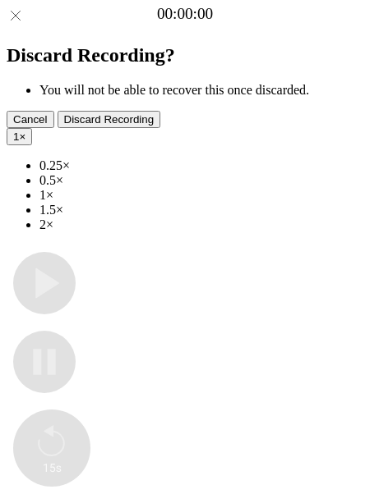 Image resolution: width=370 pixels, height=494 pixels. What do you see at coordinates (201, 210) in the screenshot?
I see `li: 1.5×` at bounding box center [201, 210].